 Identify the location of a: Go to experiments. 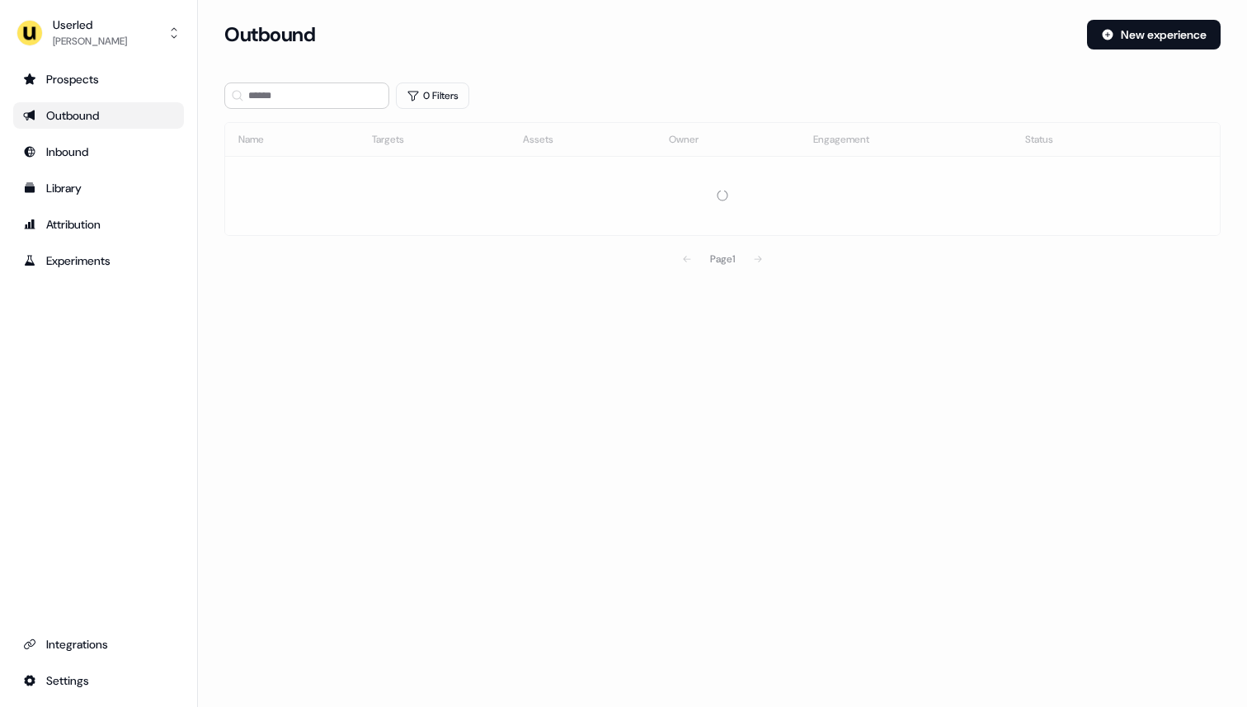
(98, 261).